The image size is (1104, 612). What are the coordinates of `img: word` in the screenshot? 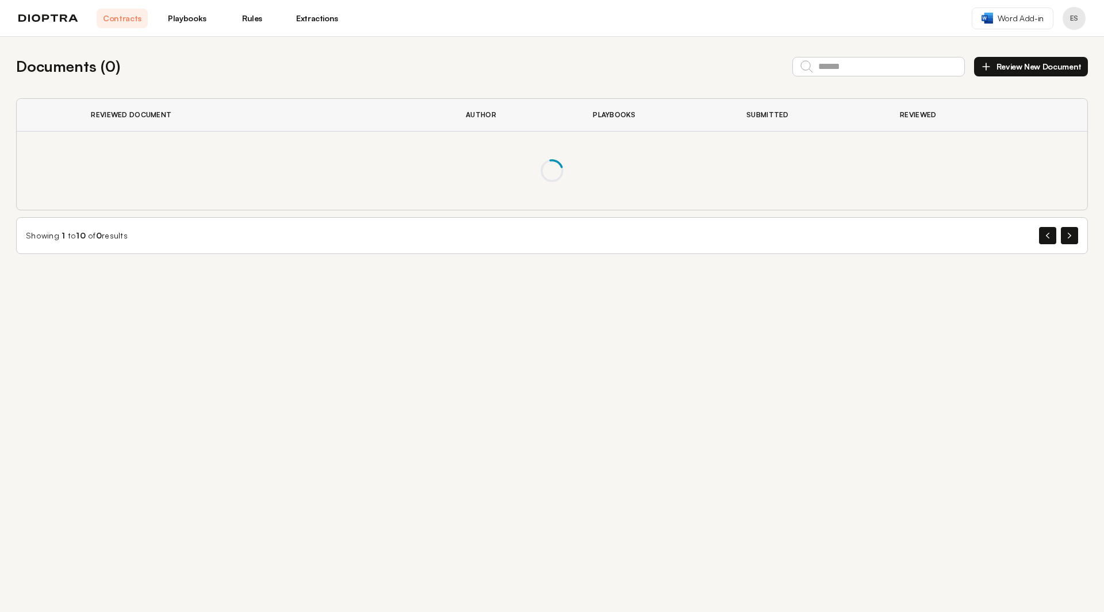 It's located at (987, 18).